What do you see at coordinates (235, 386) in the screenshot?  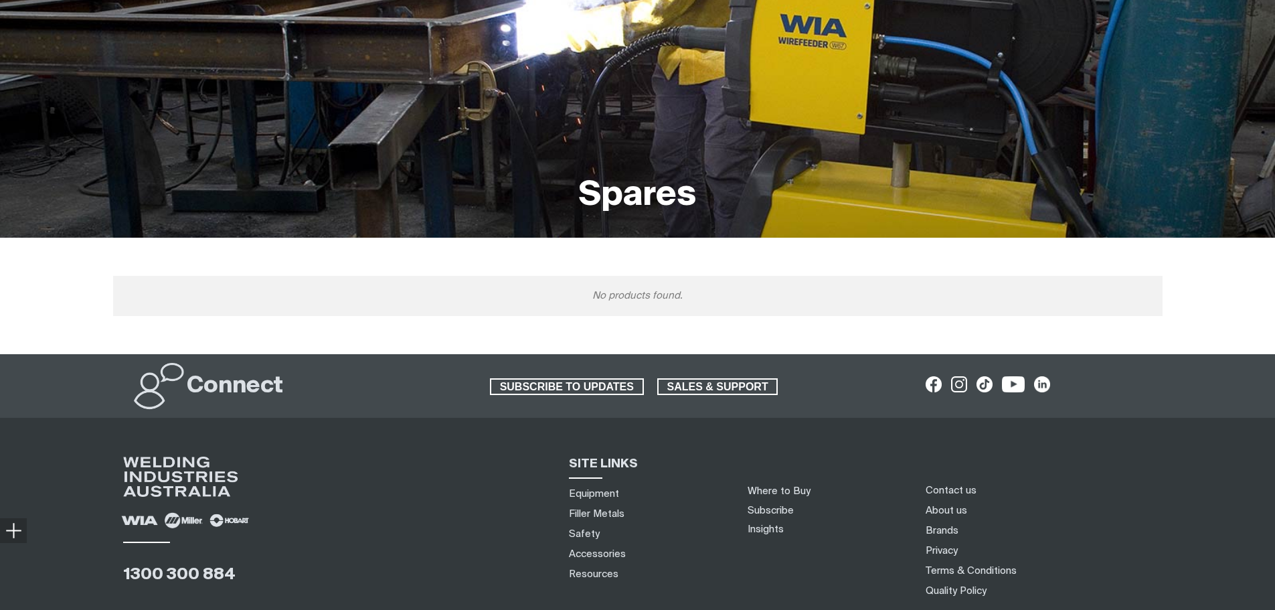 I see `h2: Connect` at bounding box center [235, 386].